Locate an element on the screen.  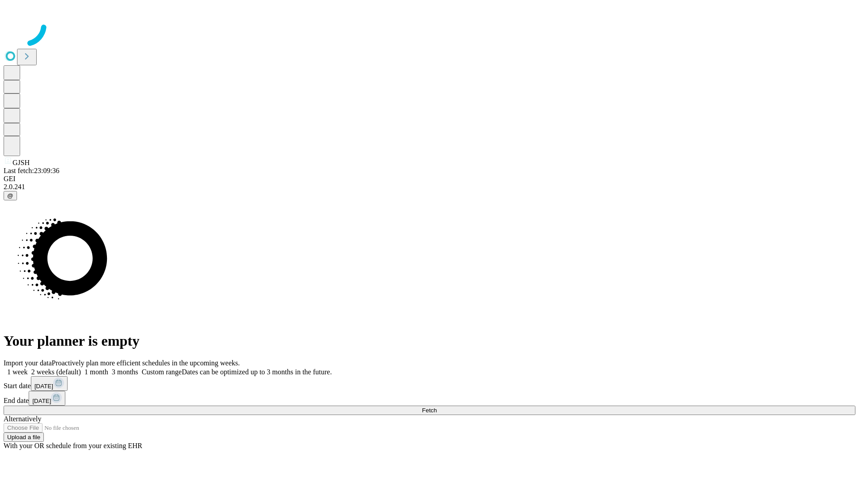
span: Alternatively is located at coordinates (22, 419).